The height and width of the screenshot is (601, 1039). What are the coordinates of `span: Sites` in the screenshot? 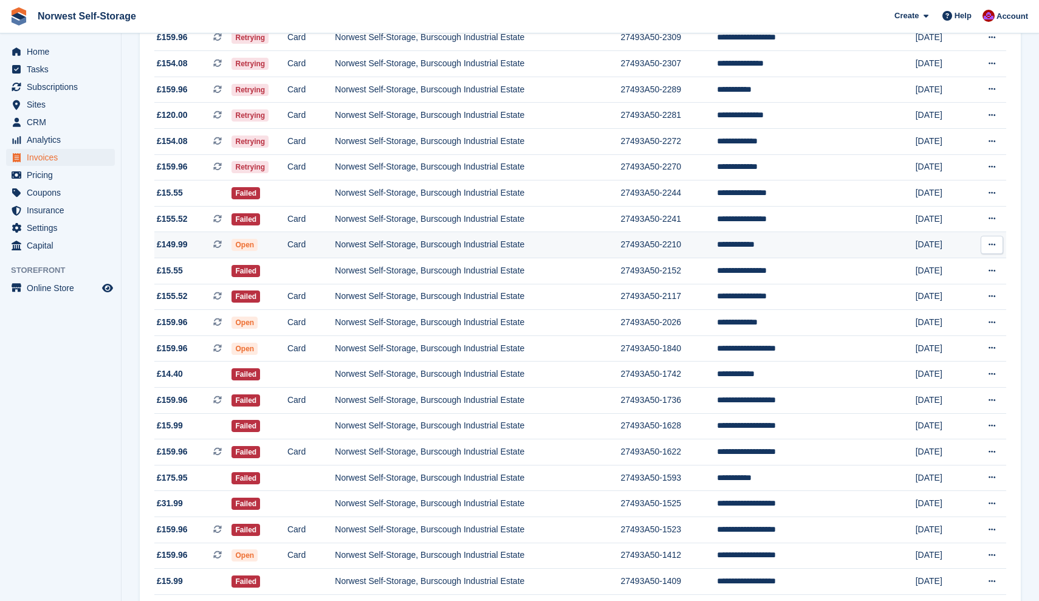 It's located at (63, 104).